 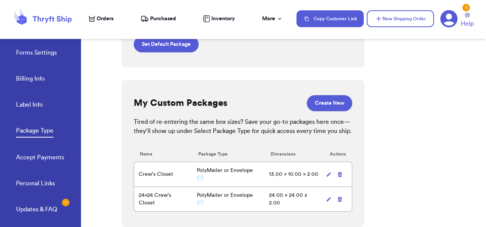 What do you see at coordinates (163, 174) in the screenshot?
I see `td: Crew's Closet` at bounding box center [163, 174].